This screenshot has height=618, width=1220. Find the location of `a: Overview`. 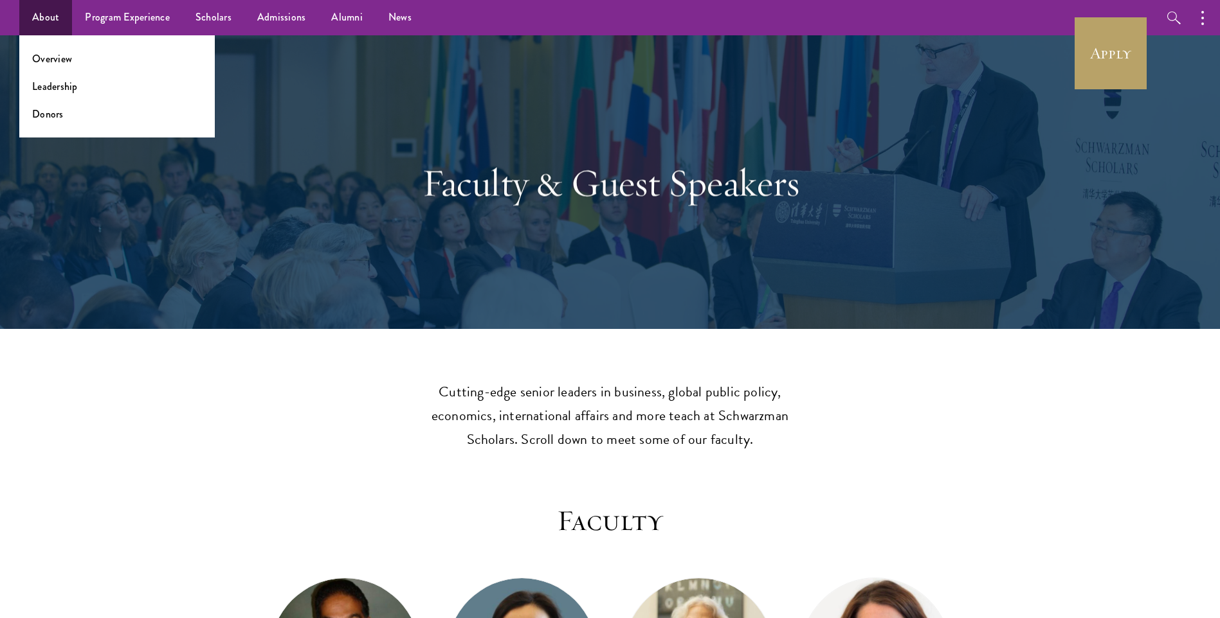

a: Overview is located at coordinates (52, 59).